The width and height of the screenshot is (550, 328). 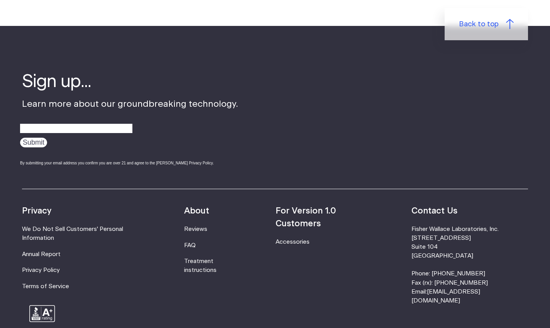 I want to click on strong: Contact Us, so click(x=435, y=211).